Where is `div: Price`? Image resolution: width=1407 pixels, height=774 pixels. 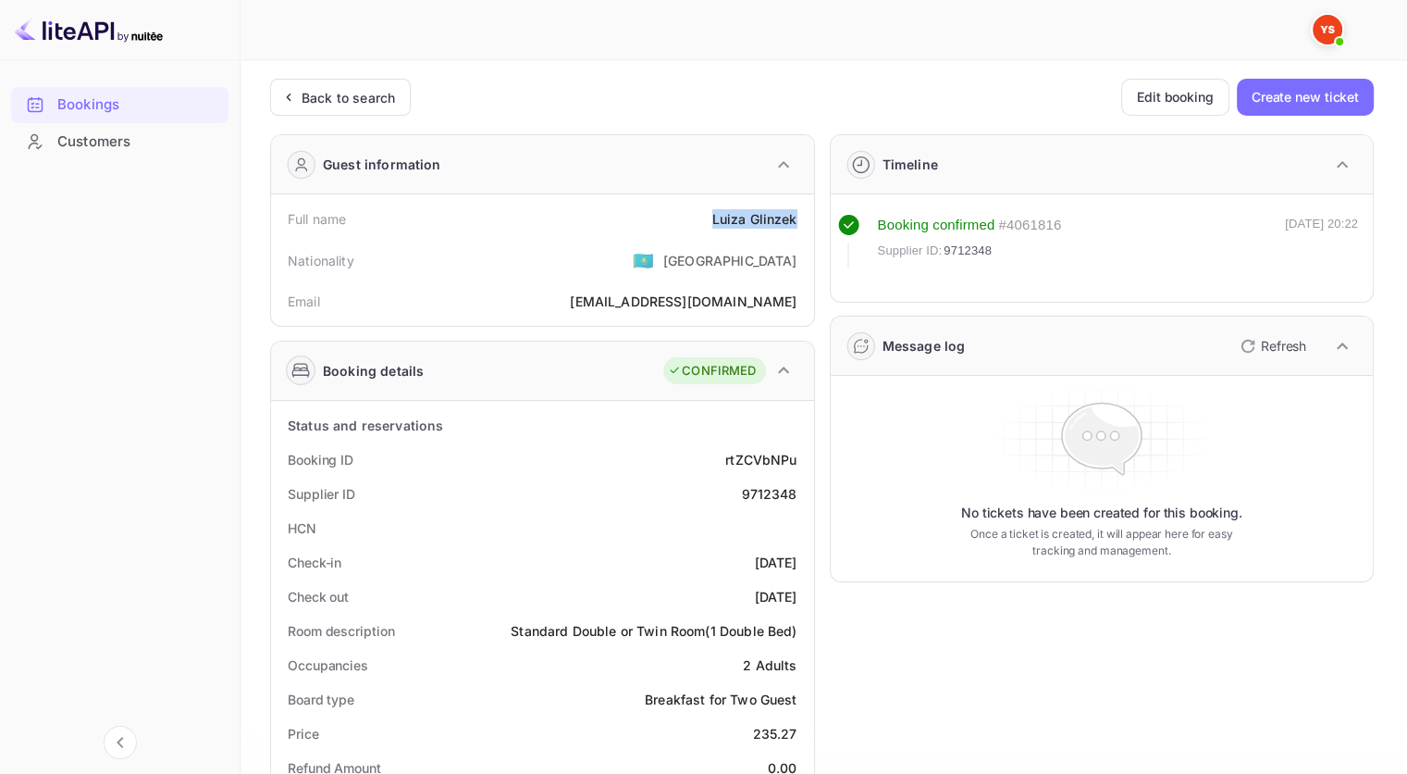 div: Price is located at coordinates (303, 733).